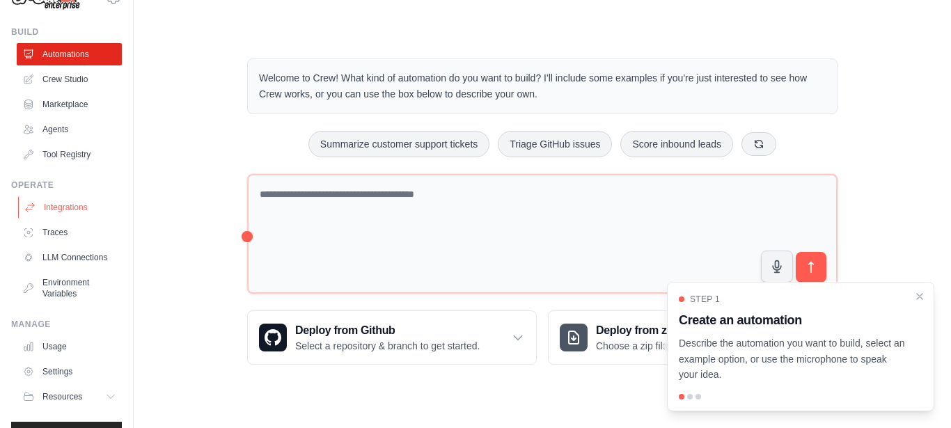 This screenshot has height=428, width=951. What do you see at coordinates (69, 232) in the screenshot?
I see `a: Traces` at bounding box center [69, 232].